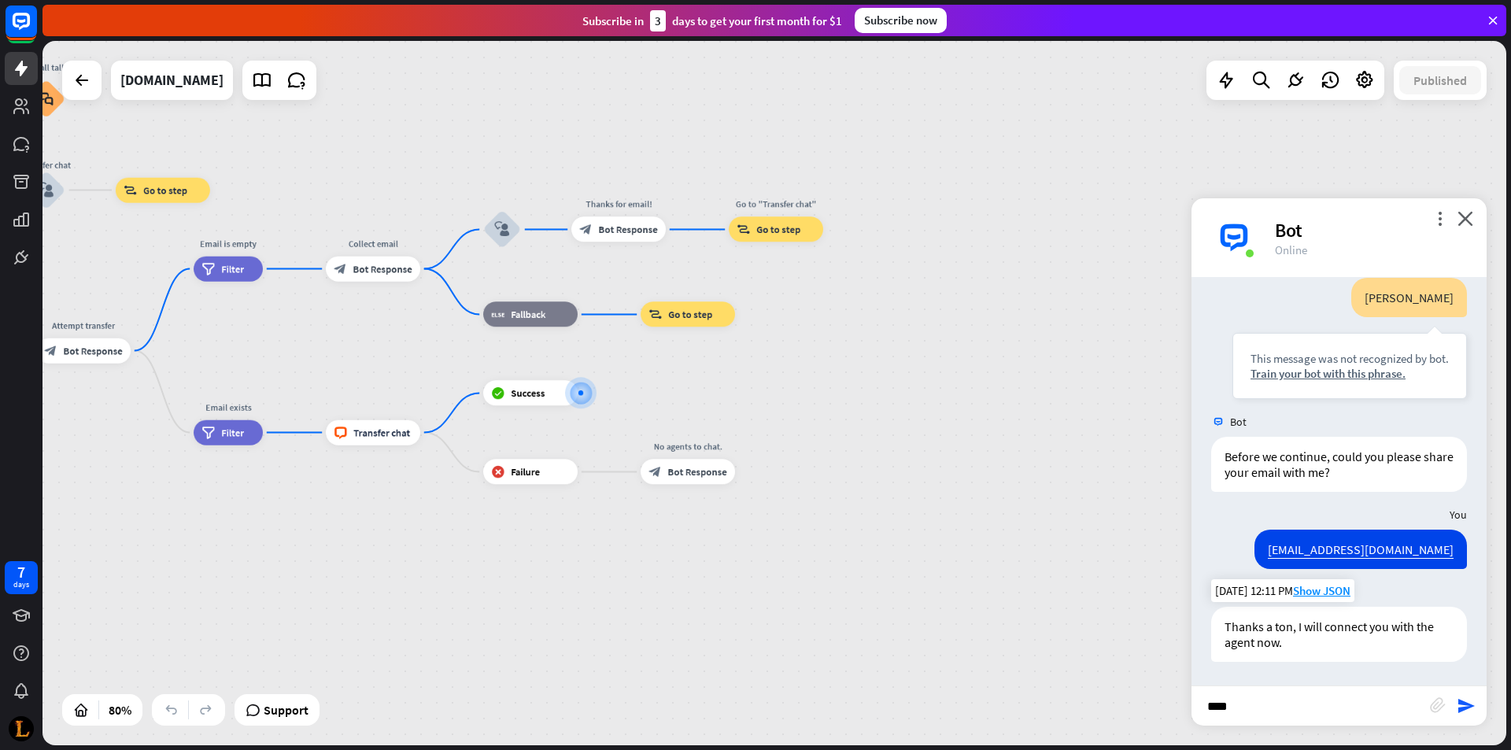 This screenshot has width=1511, height=750. I want to click on i: block_fallback, so click(497, 315).